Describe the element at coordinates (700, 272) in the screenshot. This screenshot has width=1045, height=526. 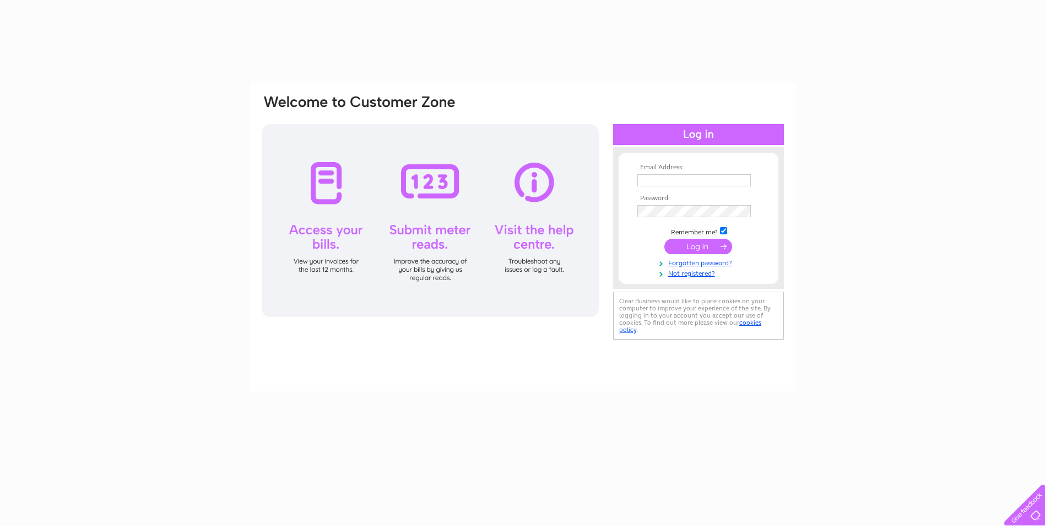
I see `a: Not registered?` at that location.